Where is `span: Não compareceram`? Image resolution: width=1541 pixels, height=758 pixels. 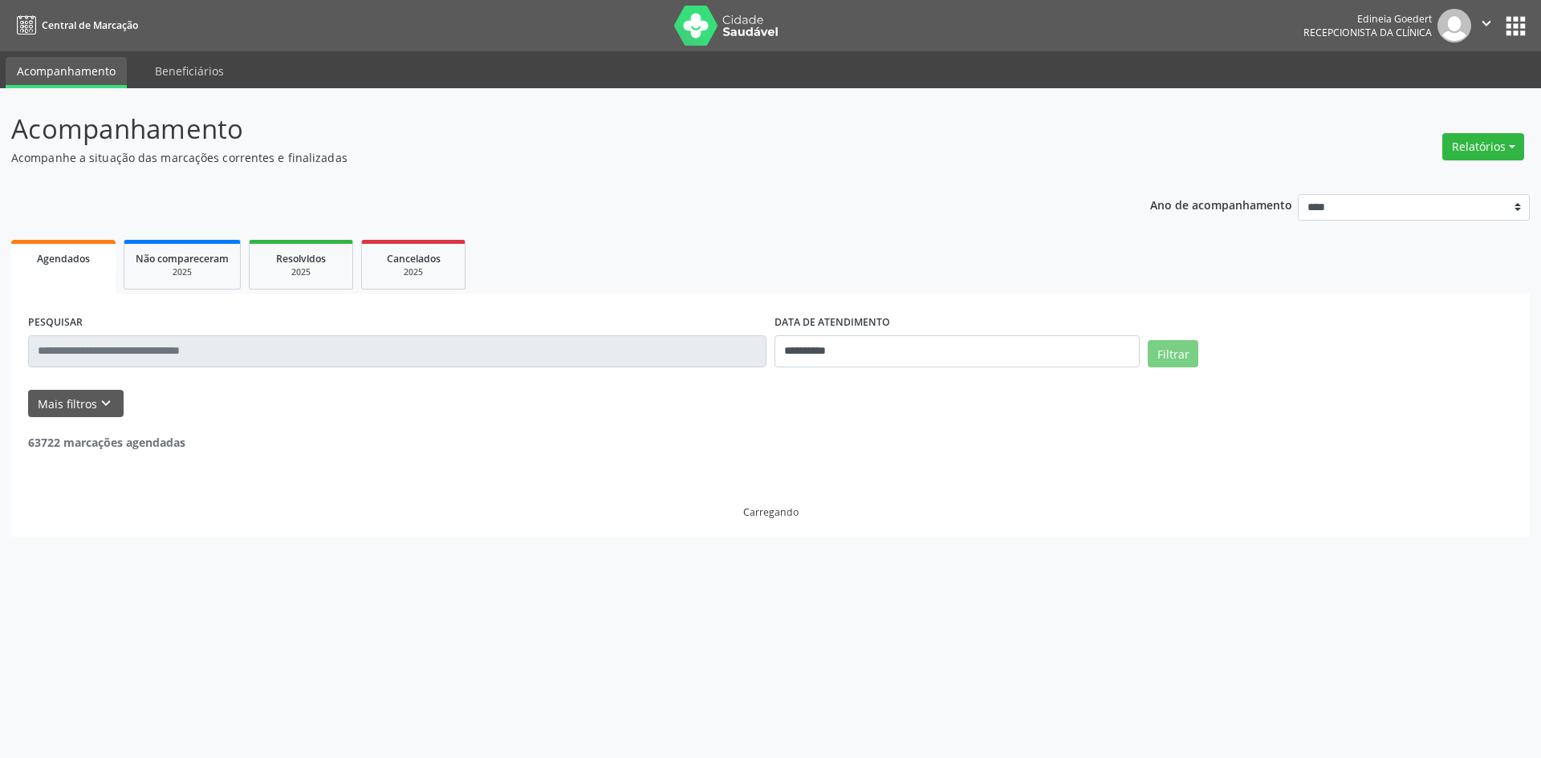 span: Não compareceram is located at coordinates (182, 258).